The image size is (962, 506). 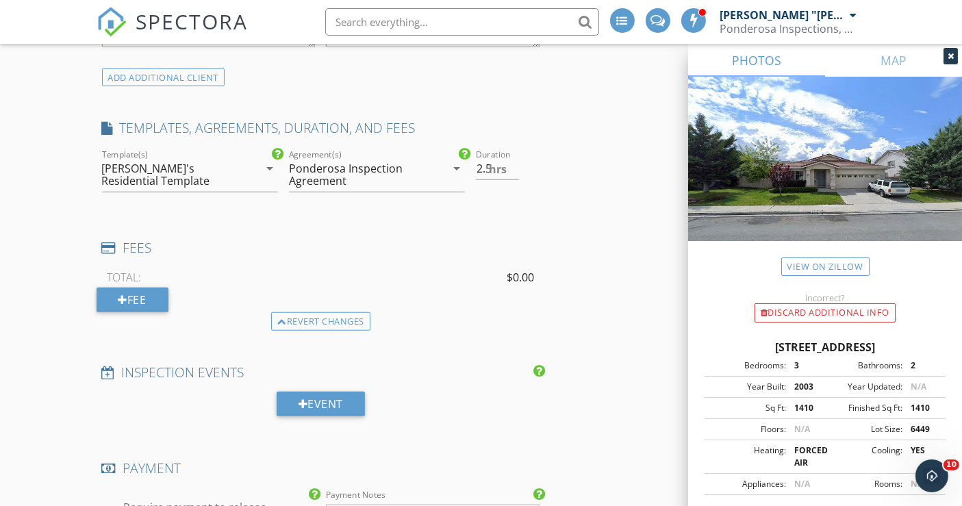 I want to click on div: 3, so click(x=805, y=366).